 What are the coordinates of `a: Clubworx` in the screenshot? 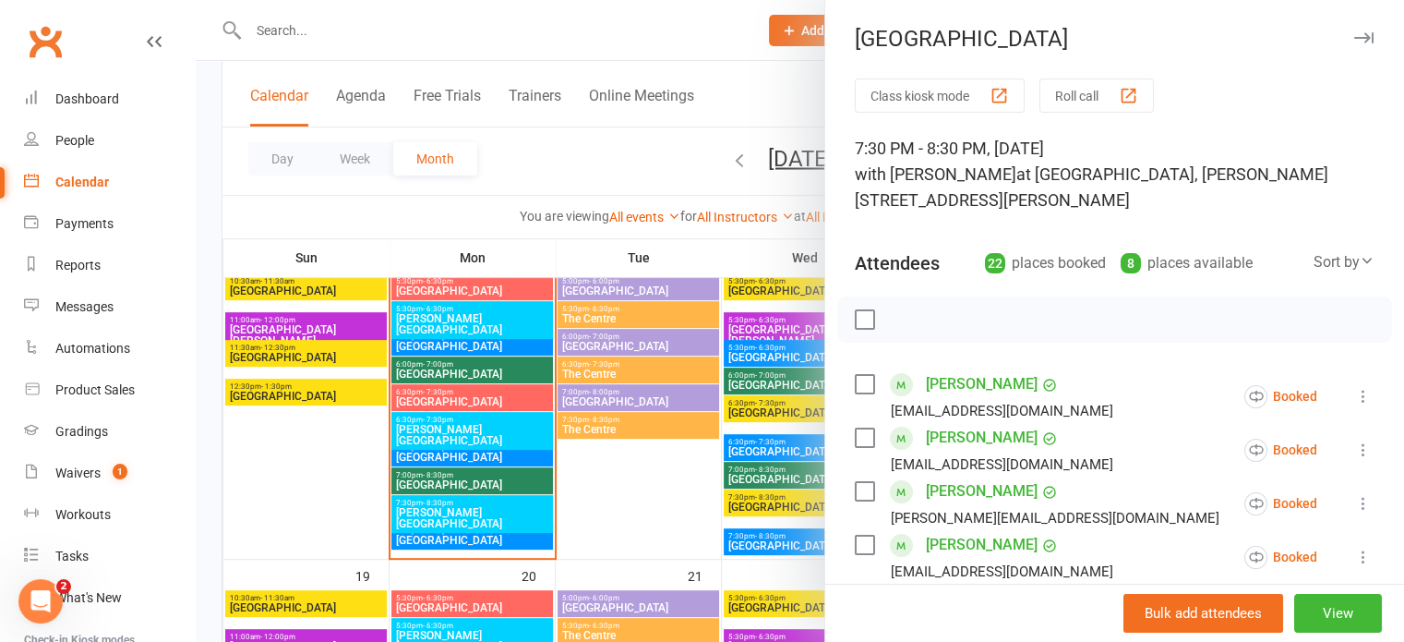 It's located at (45, 42).